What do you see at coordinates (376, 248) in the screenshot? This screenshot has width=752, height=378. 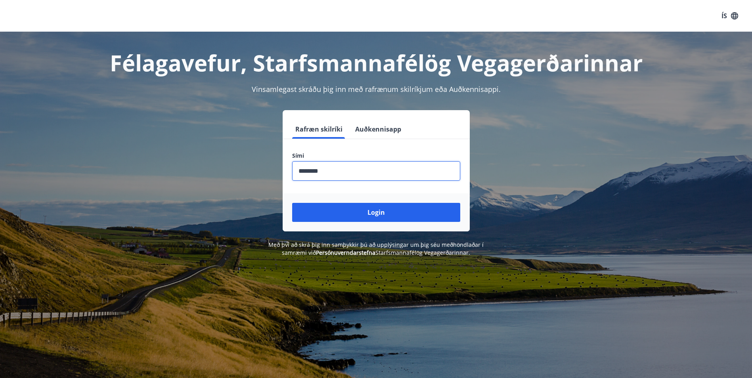 I see `span: Með því að skrá þig inn samþykkir þú að upplýsingar um þig séu meðhöndlaðar í samræmi við Starfsm...` at bounding box center [376, 248].